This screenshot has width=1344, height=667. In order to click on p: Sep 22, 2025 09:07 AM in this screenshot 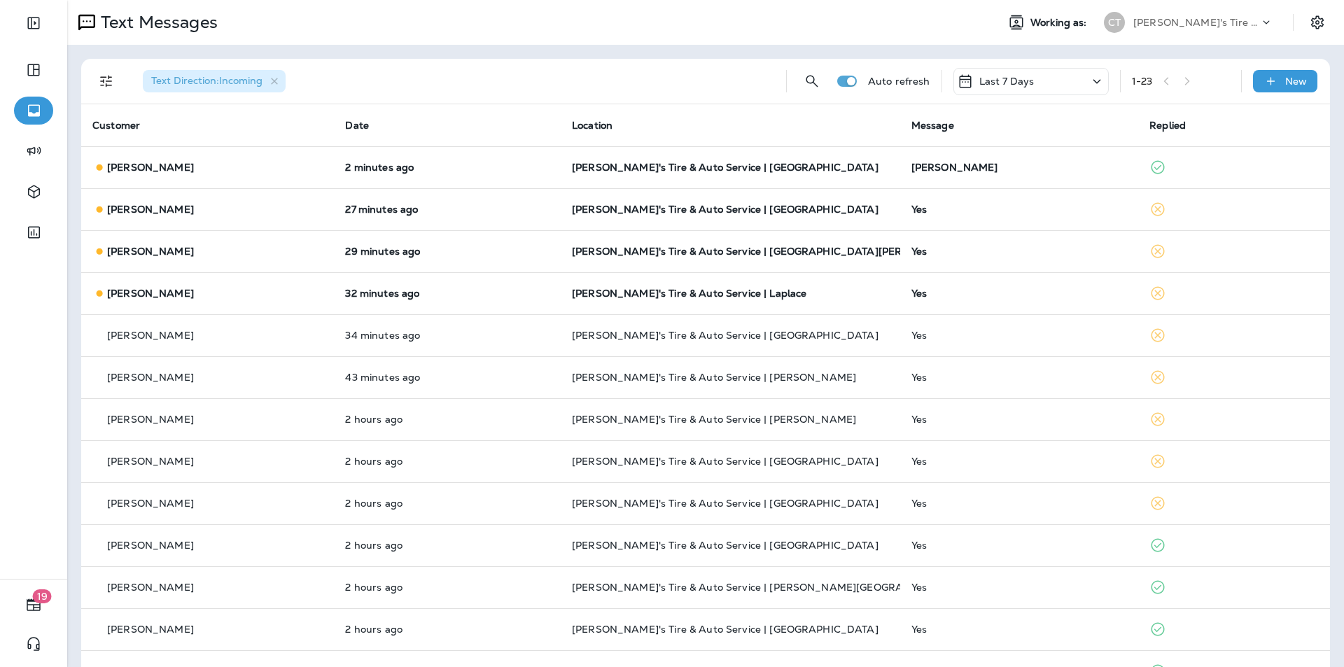, I will do `click(447, 503)`.